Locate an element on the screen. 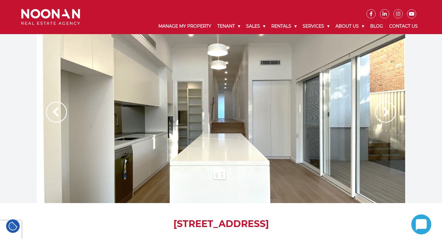 The image size is (442, 239). img: Noonan Real Estate Agency is located at coordinates (51, 17).